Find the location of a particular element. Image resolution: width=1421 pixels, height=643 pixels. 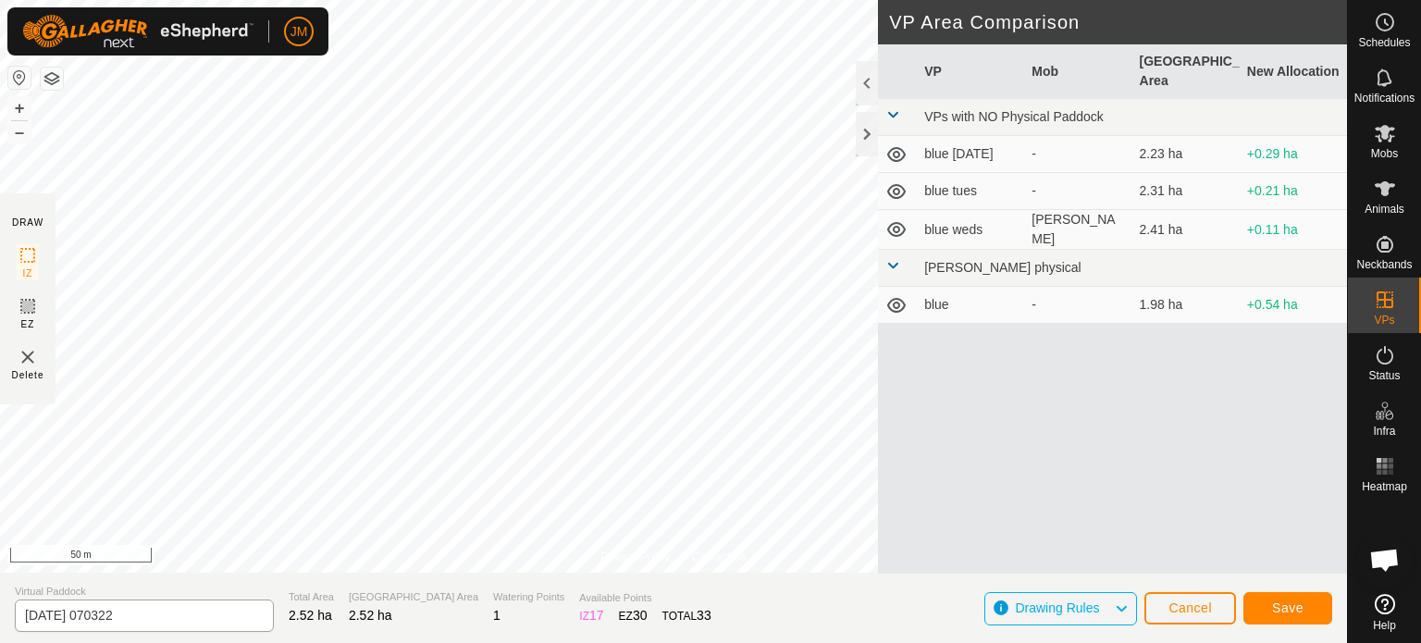

span: Help is located at coordinates (1384, 625).